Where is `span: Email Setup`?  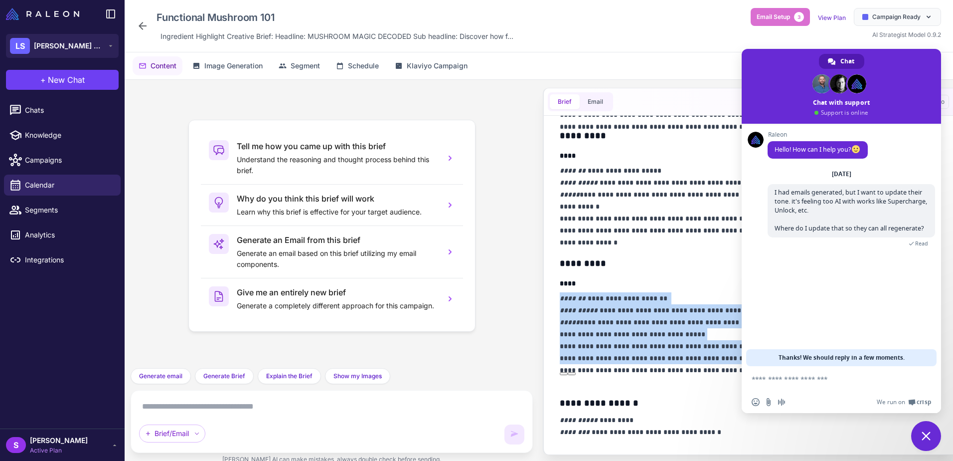 span: Email Setup is located at coordinates (773, 17).